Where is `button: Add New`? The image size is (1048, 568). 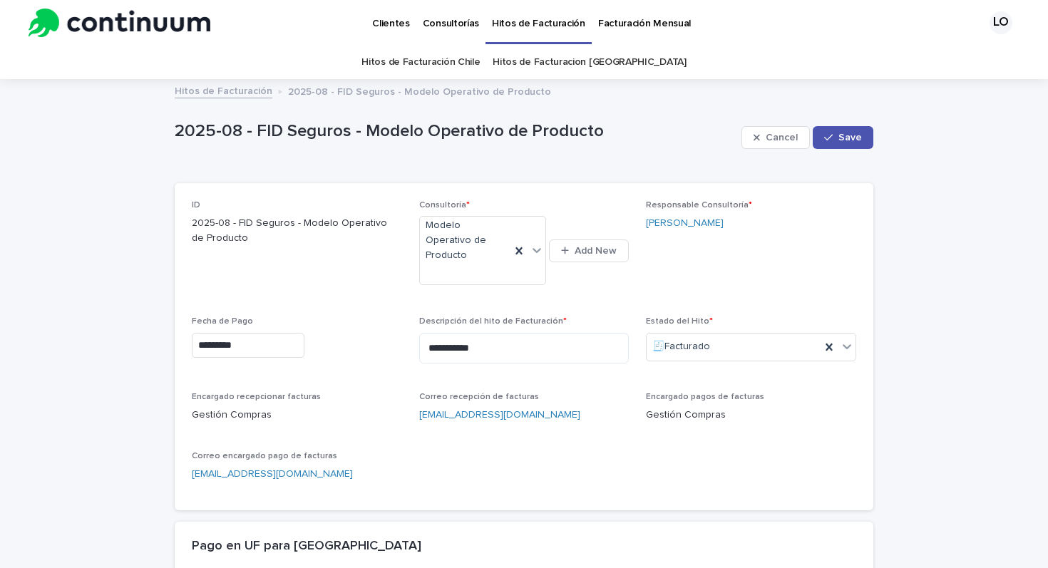
button: Add New is located at coordinates (589, 251).